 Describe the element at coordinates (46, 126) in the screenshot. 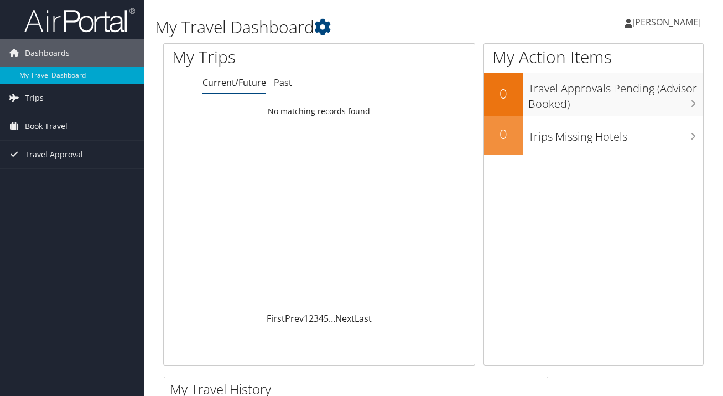

I see `span: Book Travel` at that location.